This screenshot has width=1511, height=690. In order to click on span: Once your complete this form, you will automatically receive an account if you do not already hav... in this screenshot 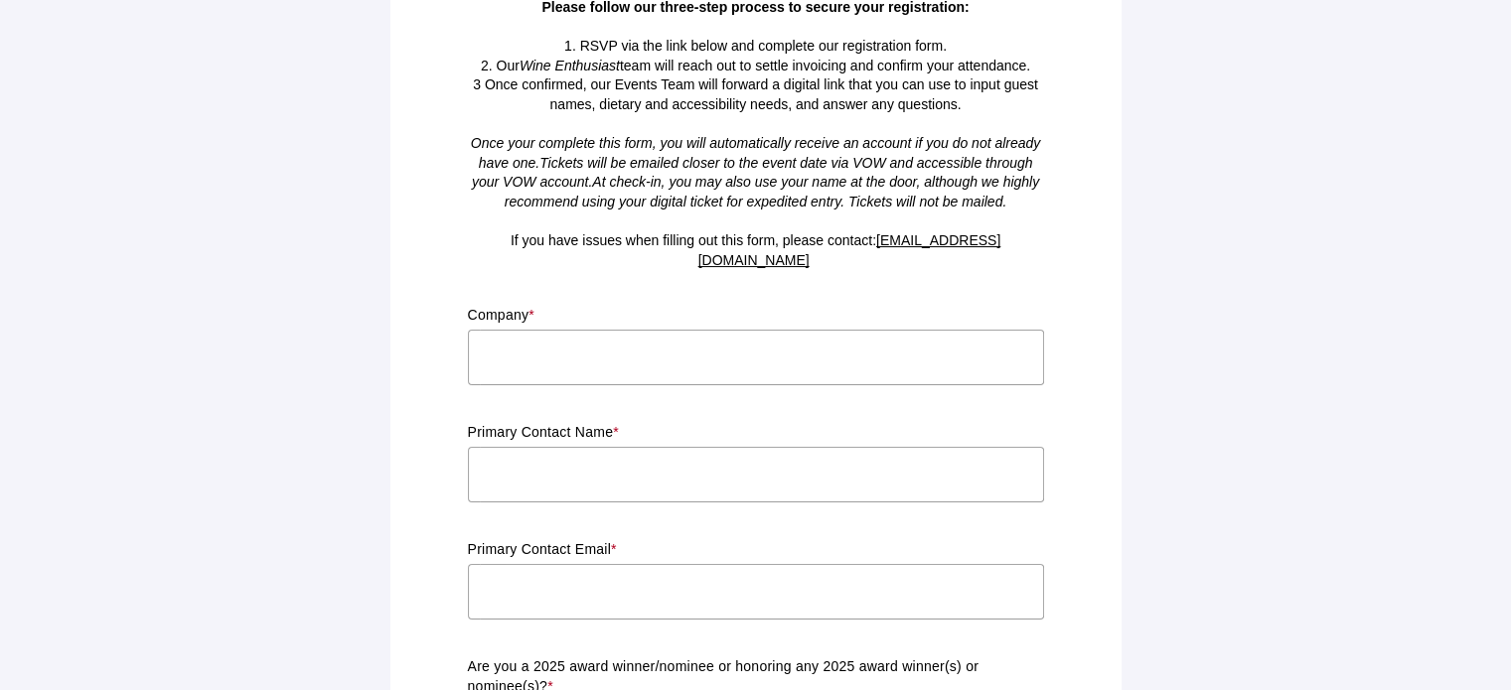, I will do `click(756, 153)`.